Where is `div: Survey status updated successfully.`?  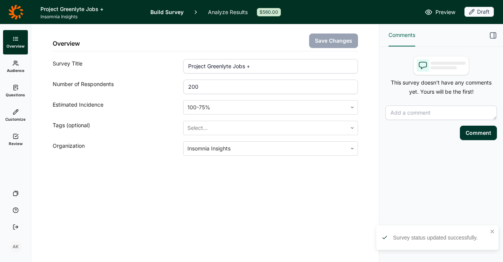 div: Survey status updated successfully. is located at coordinates (440, 238).